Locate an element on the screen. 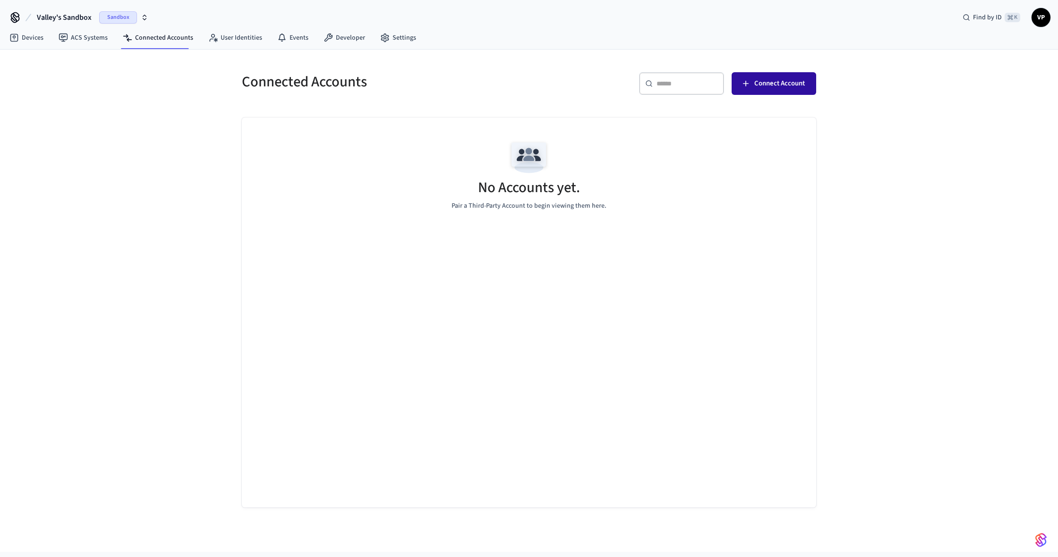 This screenshot has width=1058, height=557. h5: Connected Accounts is located at coordinates (383, 82).